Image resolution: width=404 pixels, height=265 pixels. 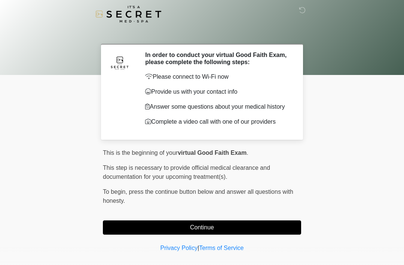 What do you see at coordinates (179, 247) in the screenshot?
I see `a: Privacy Policy` at bounding box center [179, 247].